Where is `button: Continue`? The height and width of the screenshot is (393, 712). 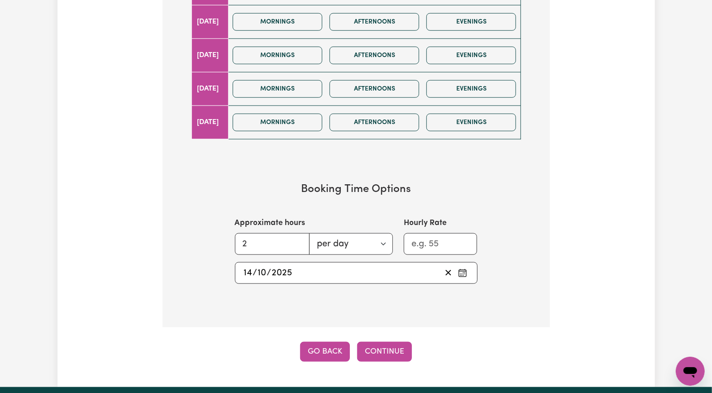
button: Continue is located at coordinates (384, 352).